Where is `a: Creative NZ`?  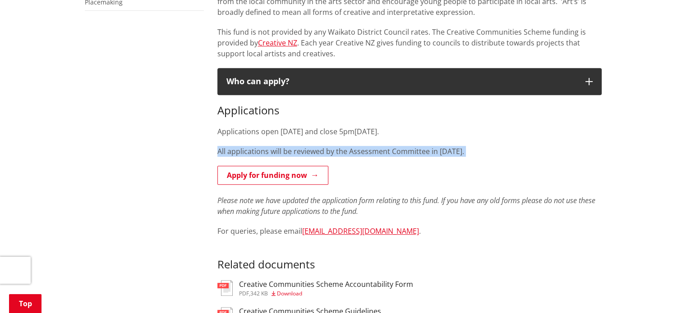
a: Creative NZ is located at coordinates (277, 43).